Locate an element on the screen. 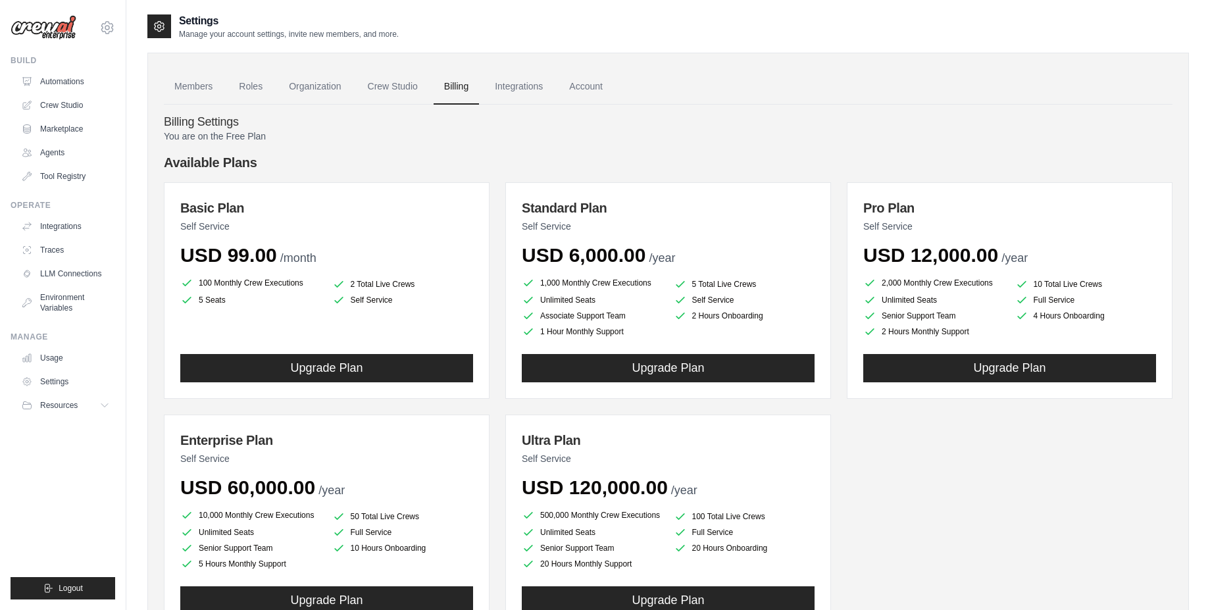 This screenshot has width=1210, height=610. h3: Standard Plan is located at coordinates (668, 208).